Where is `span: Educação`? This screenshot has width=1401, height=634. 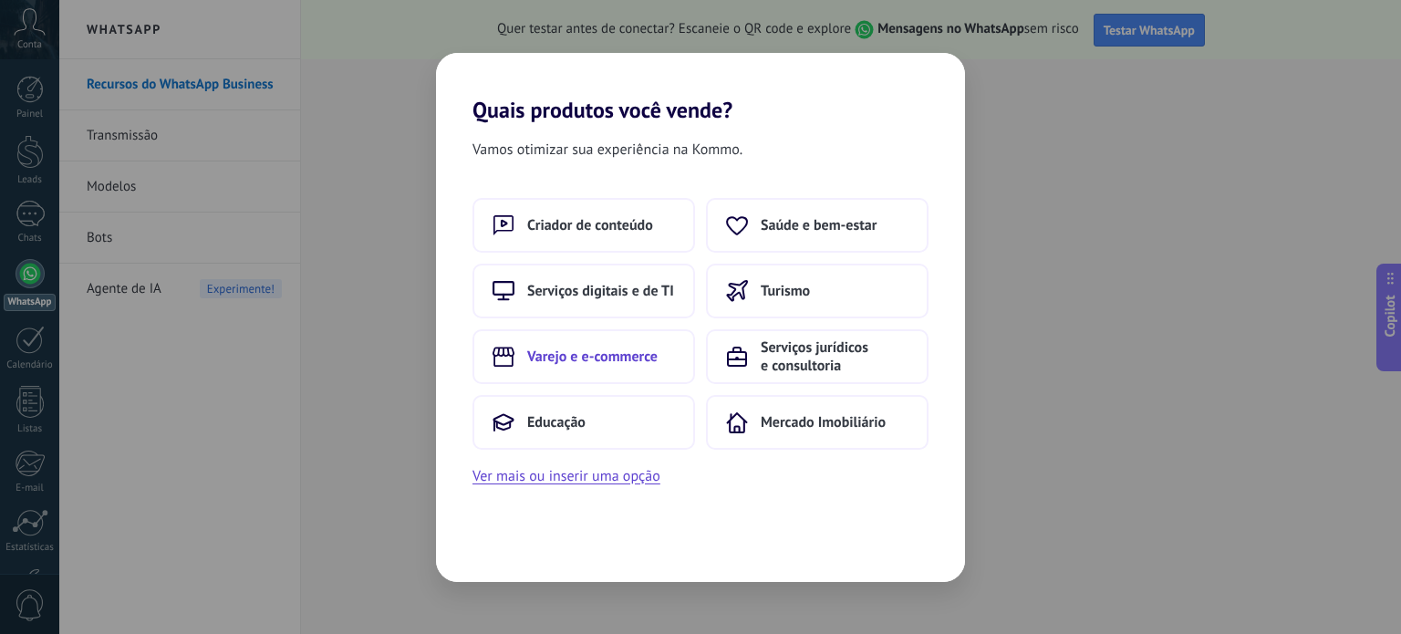
span: Educação is located at coordinates (556, 422).